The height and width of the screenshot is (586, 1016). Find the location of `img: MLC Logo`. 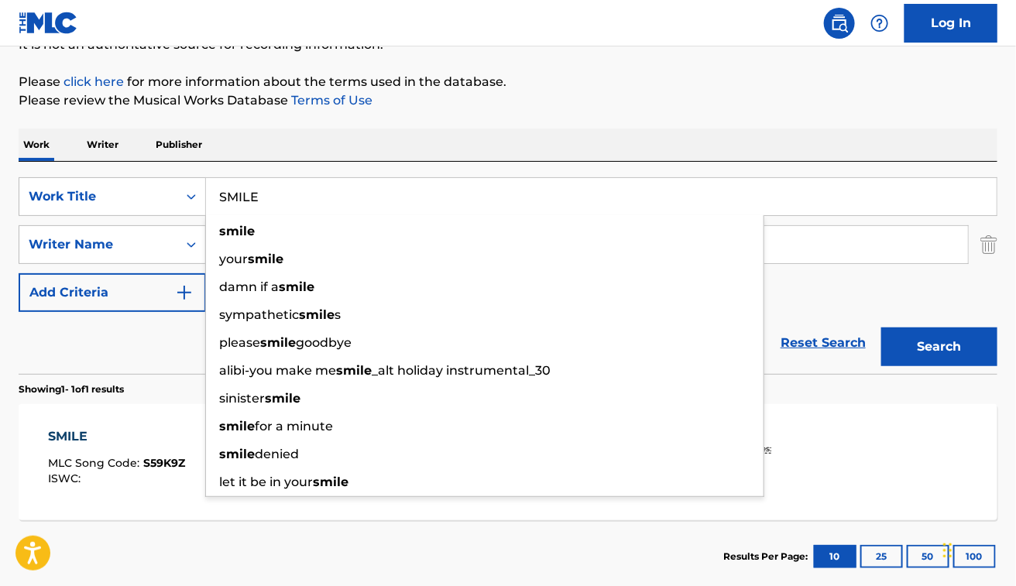

img: MLC Logo is located at coordinates (48, 22).